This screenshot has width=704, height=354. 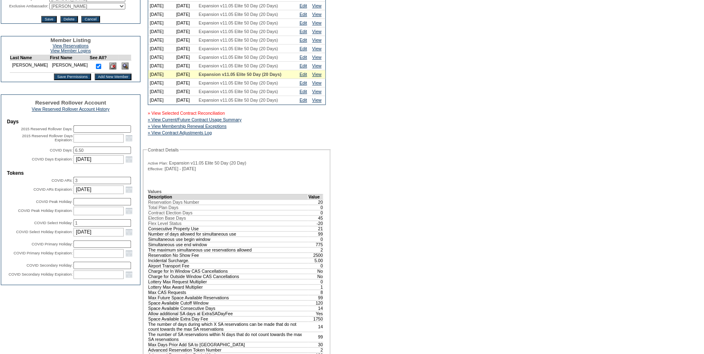 I want to click on td: Tokens, so click(x=71, y=173).